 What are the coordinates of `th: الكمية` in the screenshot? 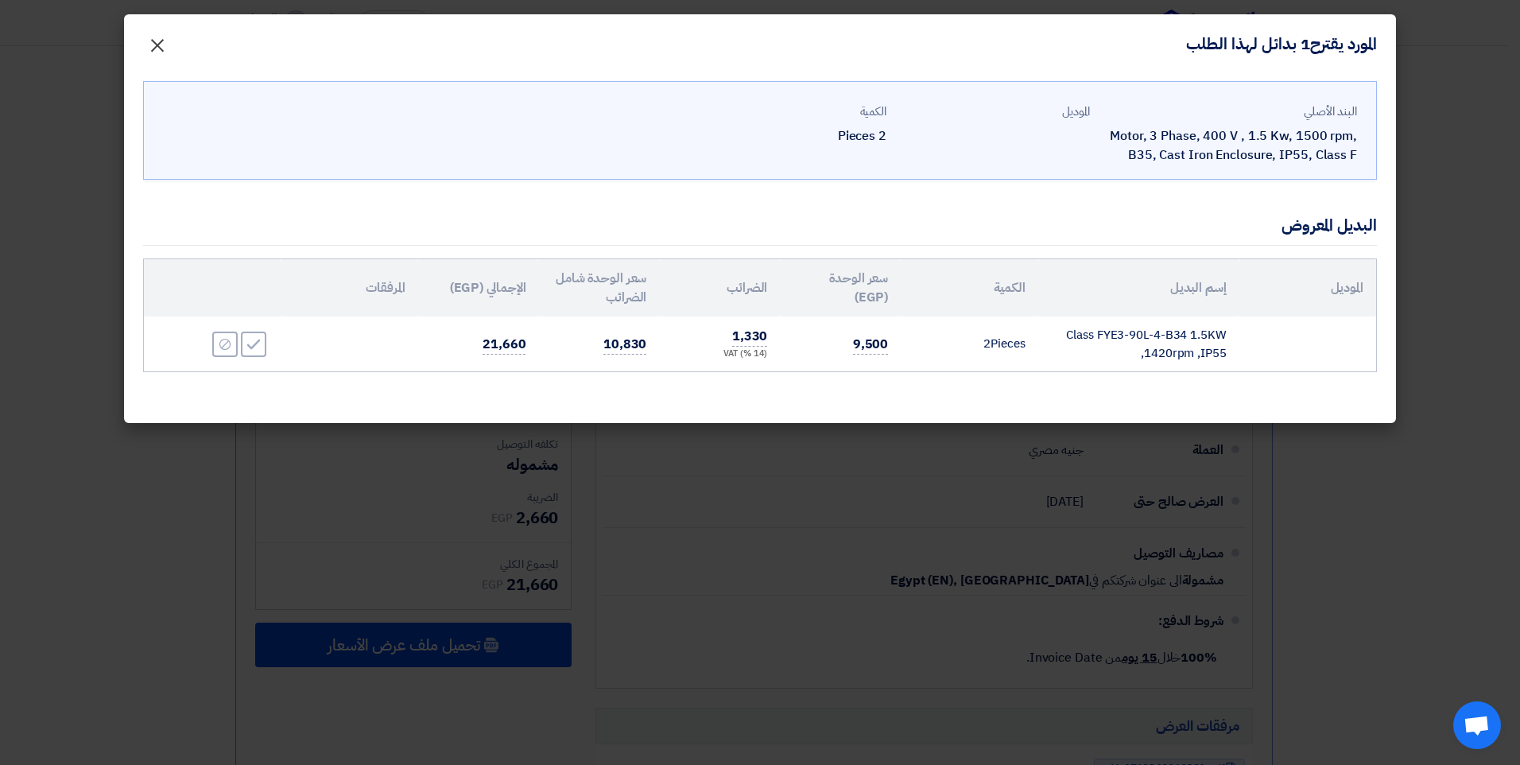 It's located at (969, 288).